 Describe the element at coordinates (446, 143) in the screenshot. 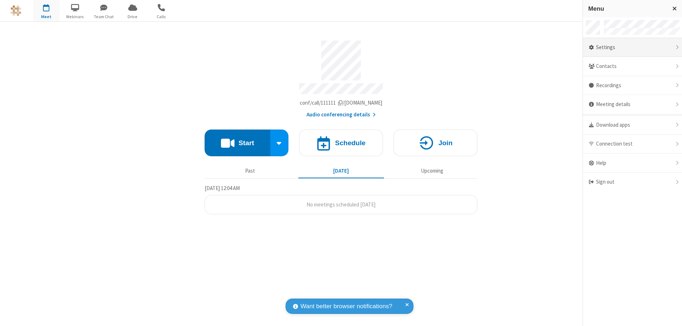

I see `h4: Join` at that location.